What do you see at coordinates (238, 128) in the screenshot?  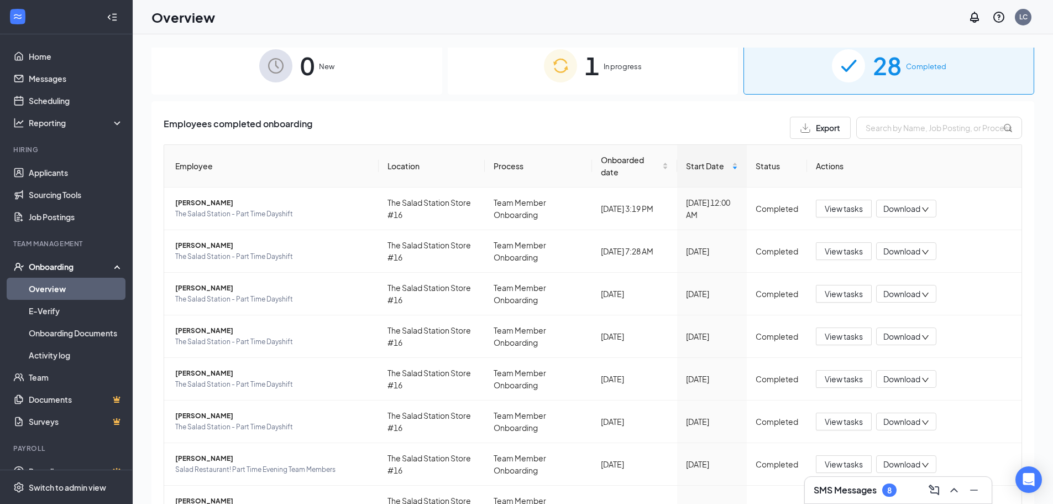 I see `span: Employees completed onboarding` at bounding box center [238, 128].